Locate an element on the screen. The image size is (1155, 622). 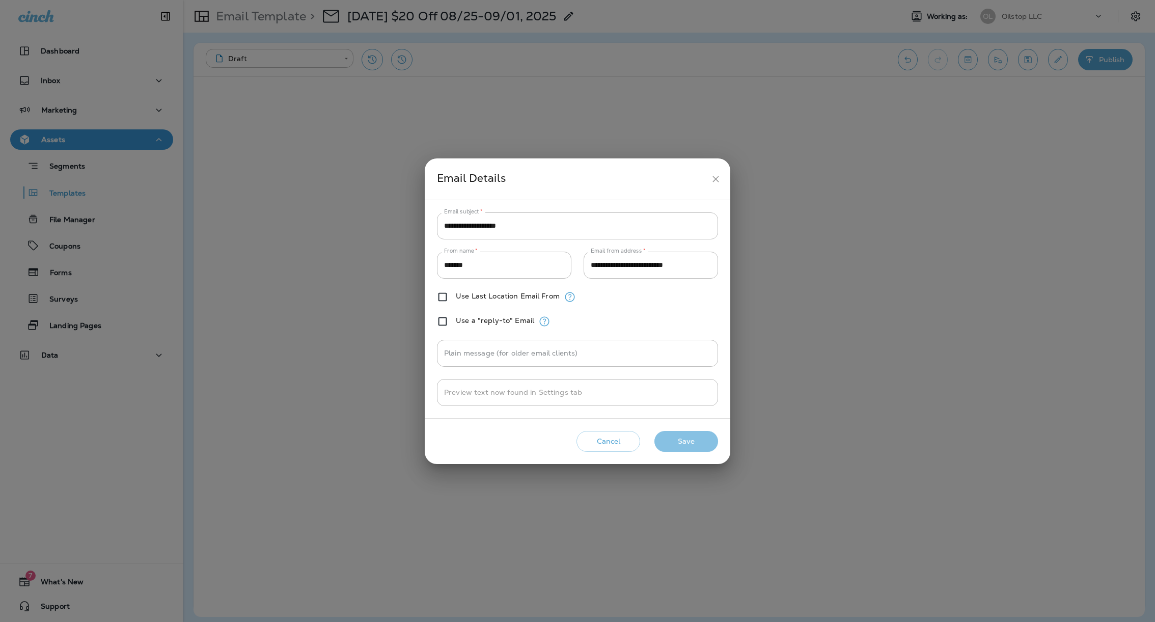
label: Use a "reply-to" Email is located at coordinates (495, 320).